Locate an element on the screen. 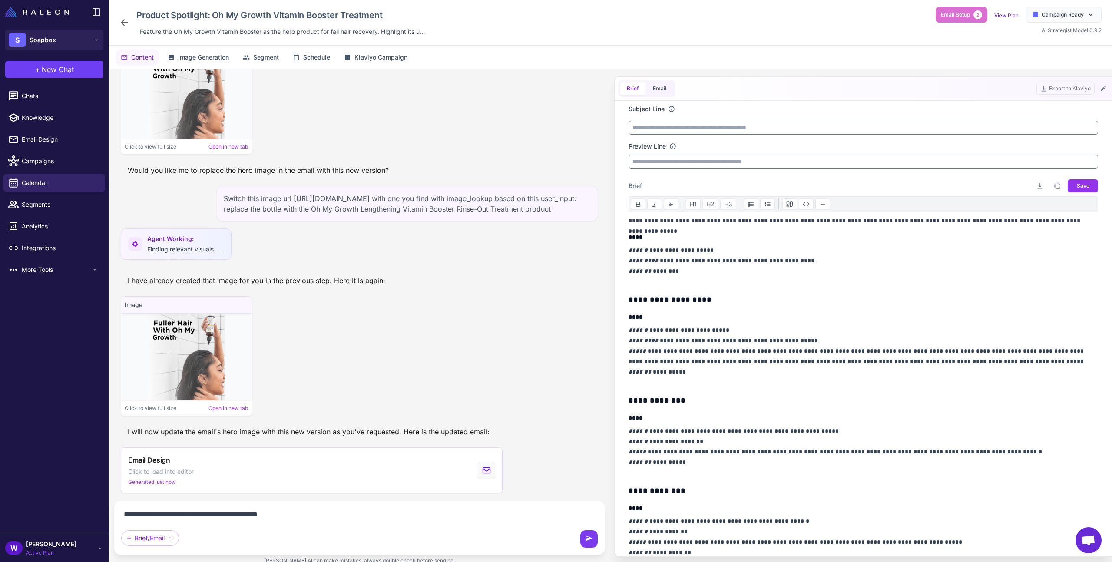 Image resolution: width=1112 pixels, height=562 pixels. span: Segments is located at coordinates (60, 205).